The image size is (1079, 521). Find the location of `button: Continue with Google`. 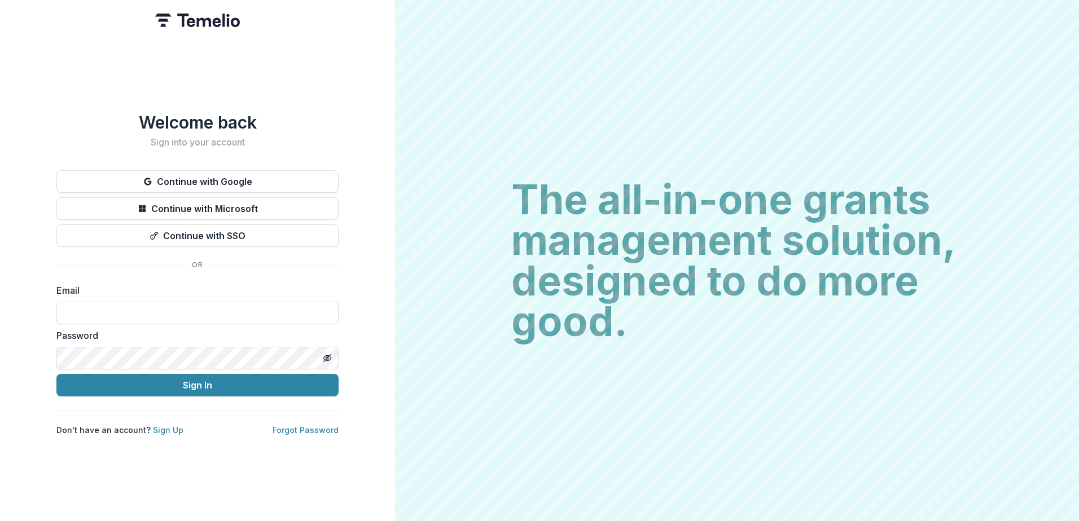

button: Continue with Google is located at coordinates (197, 182).